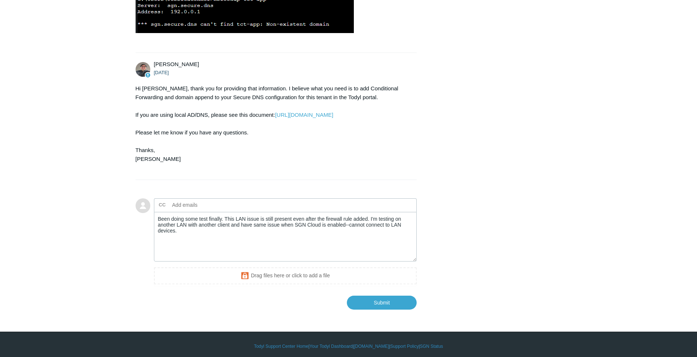 Image resolution: width=697 pixels, height=357 pixels. Describe the element at coordinates (431, 347) in the screenshot. I see `a: SGN Status` at that location.